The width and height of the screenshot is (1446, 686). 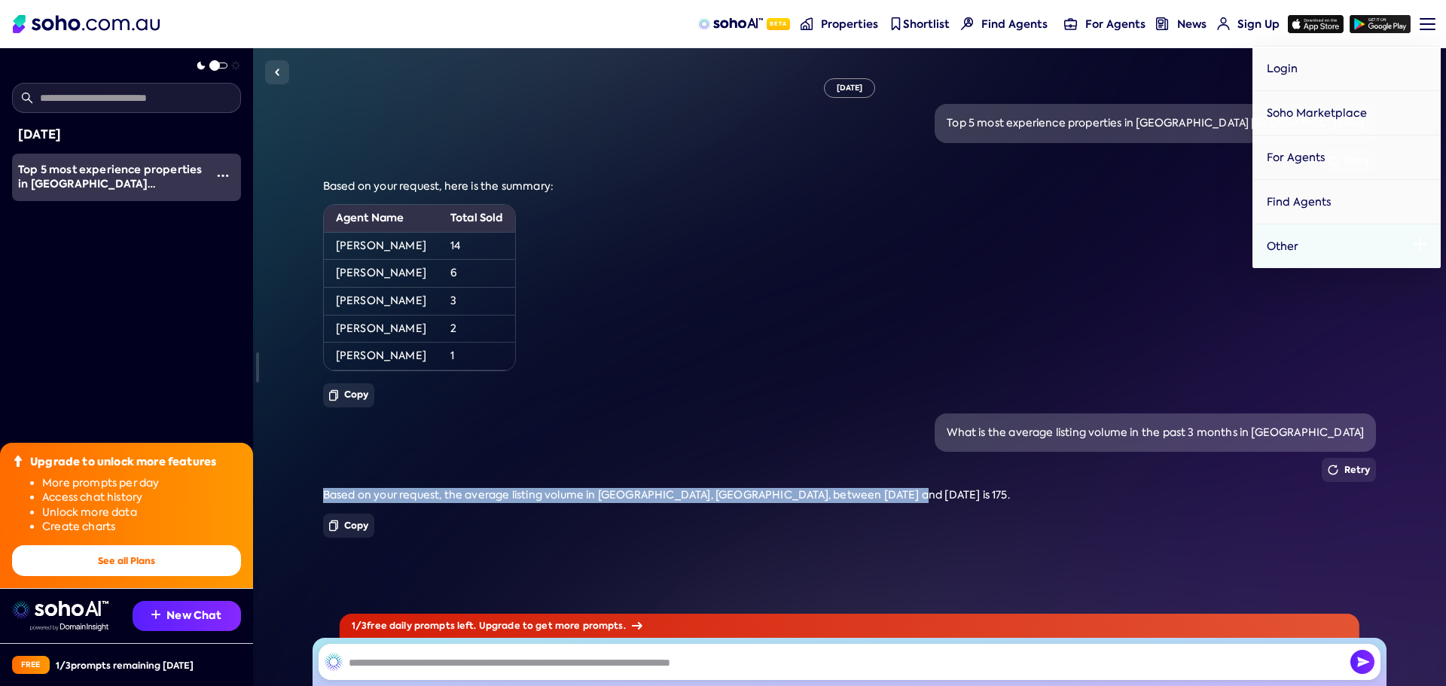 What do you see at coordinates (31, 665) in the screenshot?
I see `div: Free` at bounding box center [31, 665].